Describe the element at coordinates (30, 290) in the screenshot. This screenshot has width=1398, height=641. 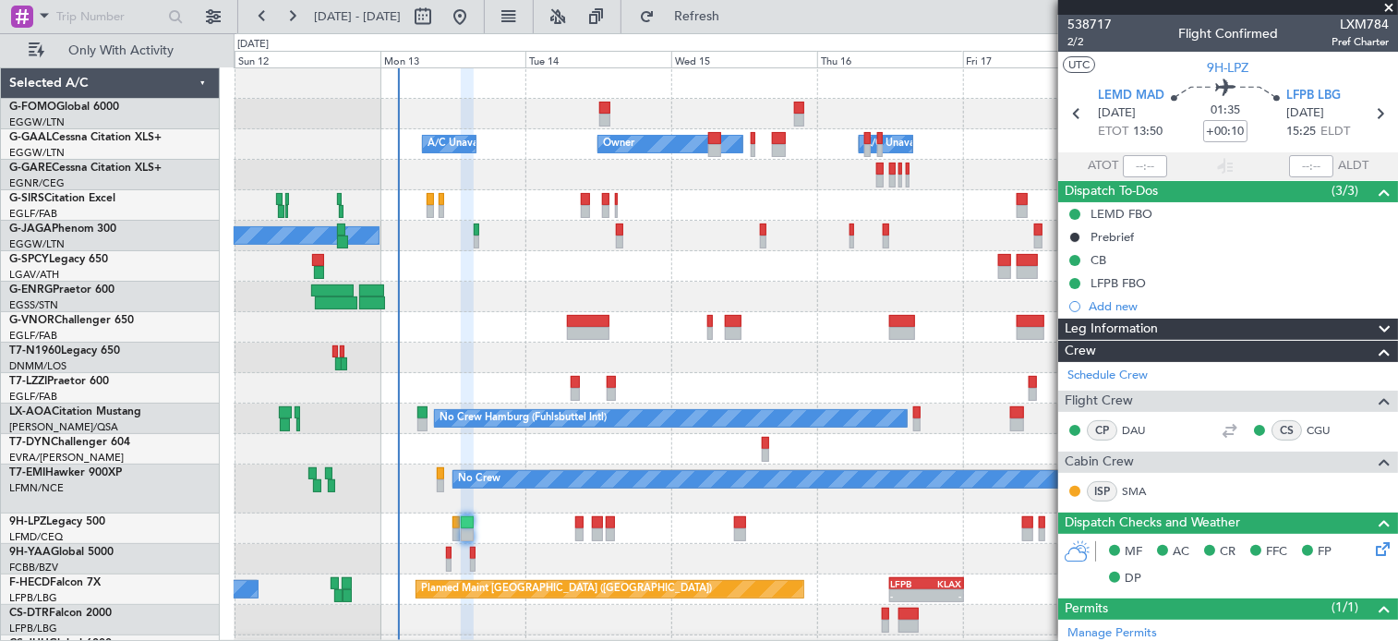
I see `span: G-ENRG` at that location.